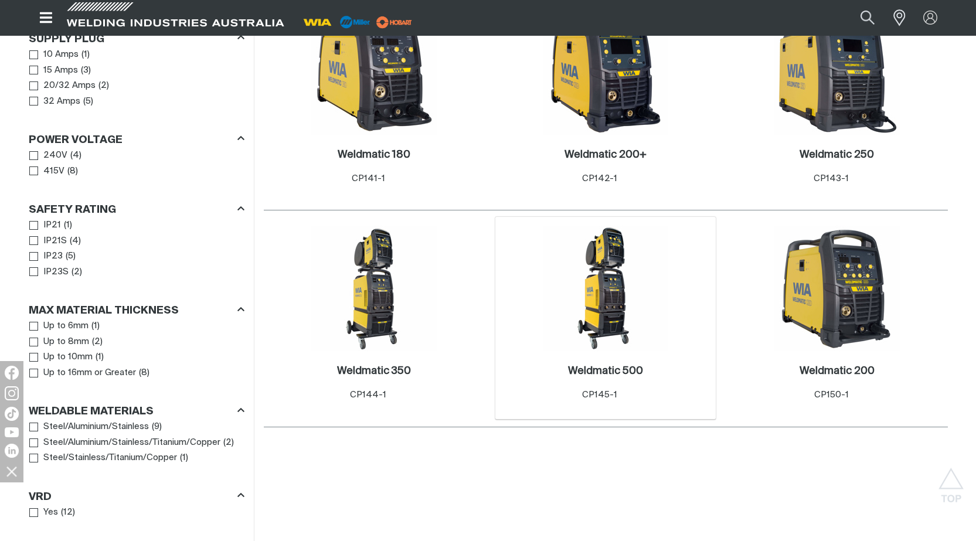 Image resolution: width=976 pixels, height=541 pixels. What do you see at coordinates (125, 443) in the screenshot?
I see `a: Steel/Aluminium/Stainless/Titanium/Copper` at bounding box center [125, 443].